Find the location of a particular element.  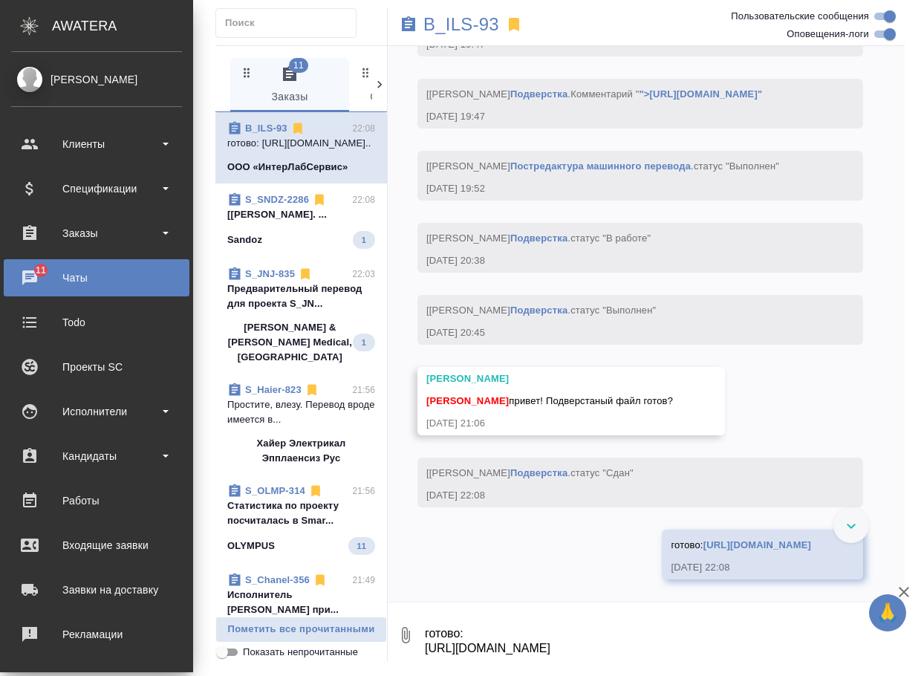

div: Рекламации is located at coordinates (97, 635).